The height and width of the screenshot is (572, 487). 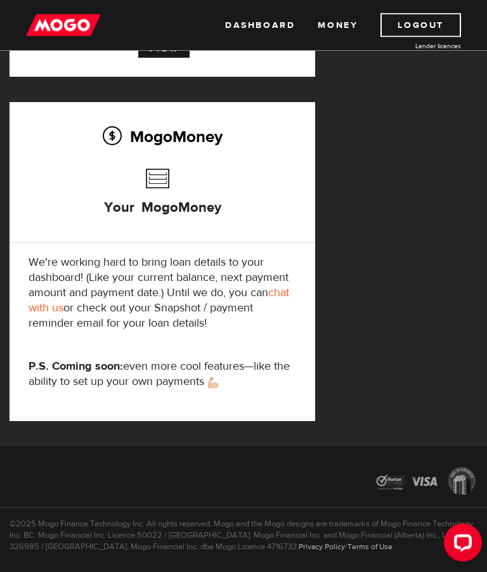 I want to click on h3: Your MogoMoney, so click(x=162, y=199).